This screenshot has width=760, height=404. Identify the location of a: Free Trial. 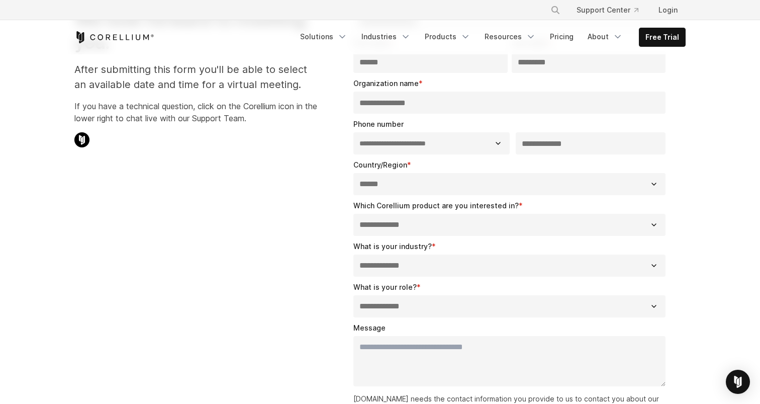
(662, 37).